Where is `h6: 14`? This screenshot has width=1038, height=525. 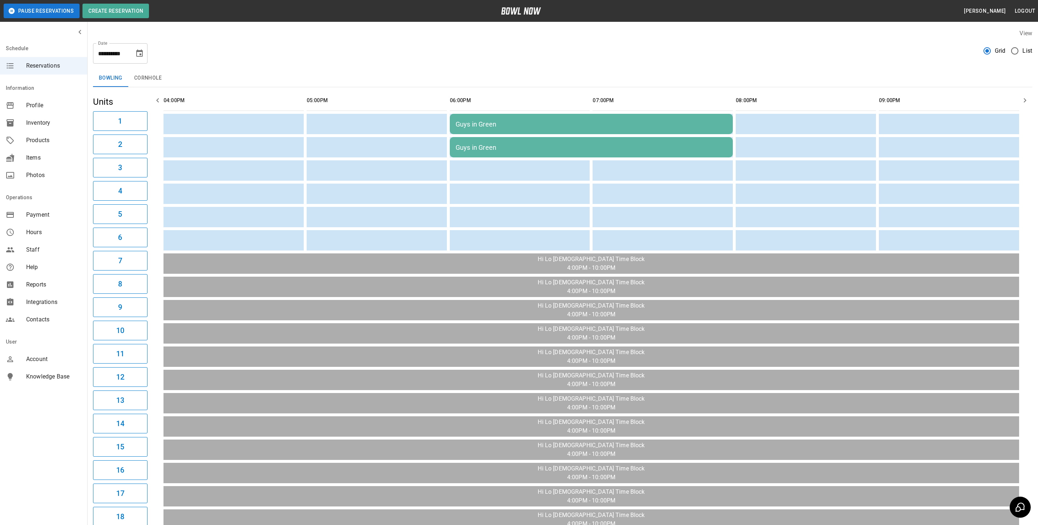
h6: 14 is located at coordinates (120, 423).